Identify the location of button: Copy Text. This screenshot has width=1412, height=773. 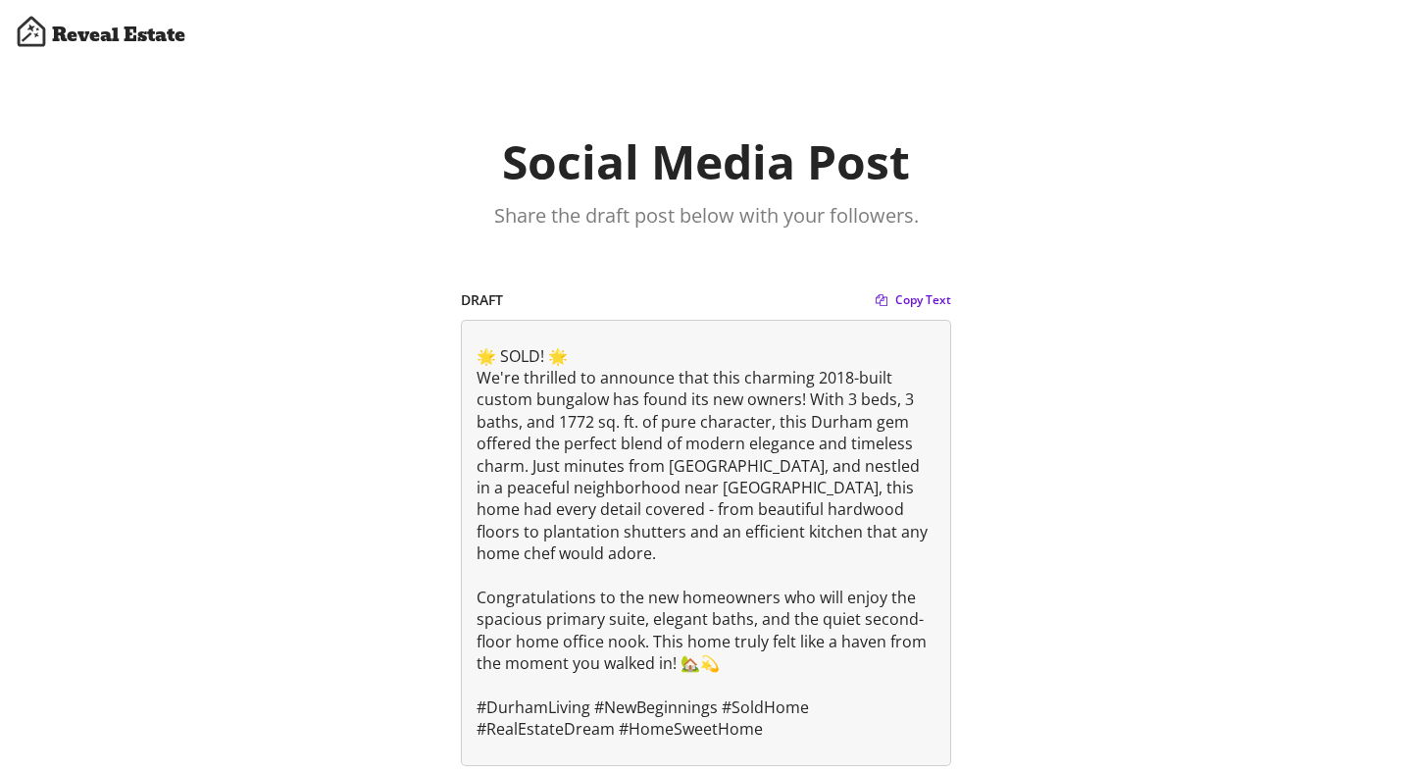
(913, 300).